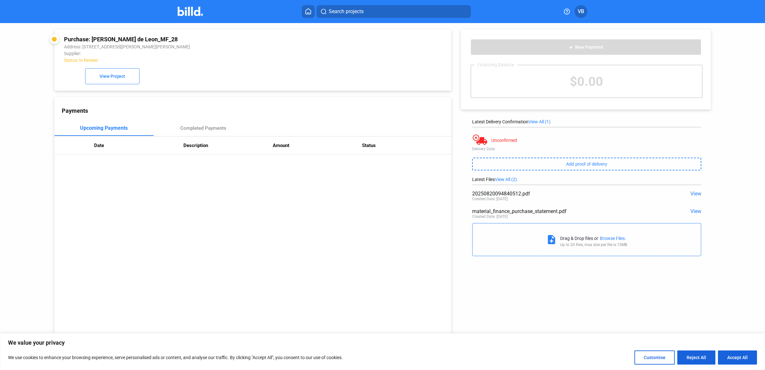 The height and width of the screenshot is (370, 765). Describe the element at coordinates (579, 238) in the screenshot. I see `div: Drag & Drop files or` at that location.